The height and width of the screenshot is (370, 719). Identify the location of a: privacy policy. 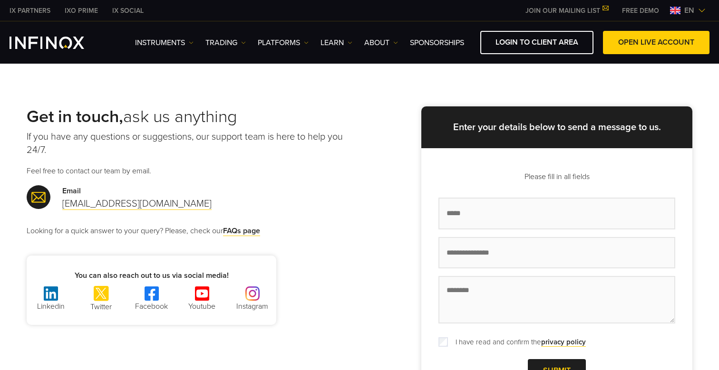
(563, 342).